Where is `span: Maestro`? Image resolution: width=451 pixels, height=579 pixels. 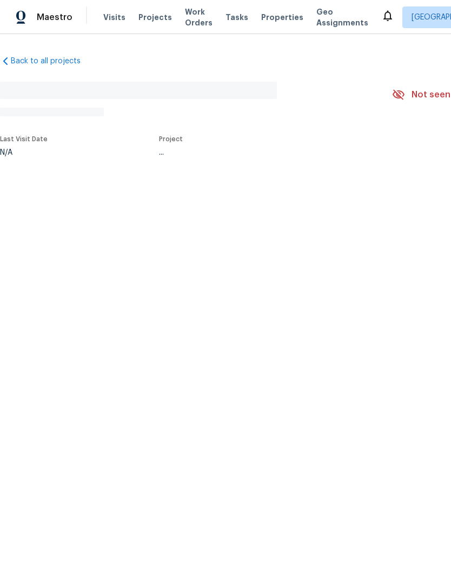
span: Maestro is located at coordinates (55, 17).